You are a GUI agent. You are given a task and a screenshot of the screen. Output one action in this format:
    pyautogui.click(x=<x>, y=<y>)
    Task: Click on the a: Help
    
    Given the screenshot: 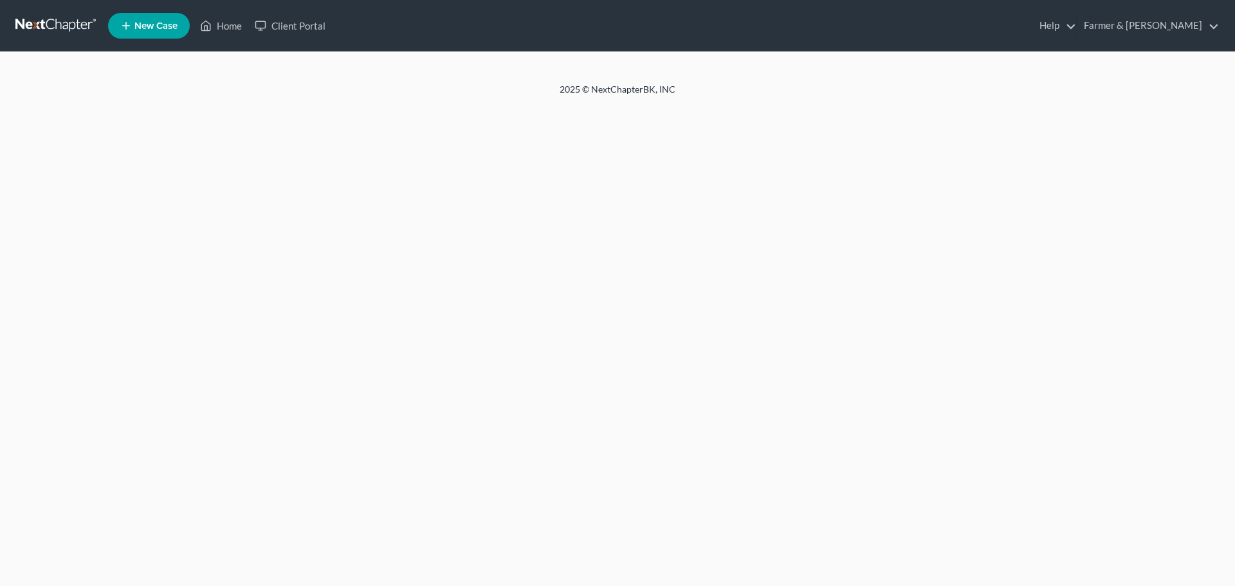 What is the action you would take?
    pyautogui.click(x=1054, y=26)
    